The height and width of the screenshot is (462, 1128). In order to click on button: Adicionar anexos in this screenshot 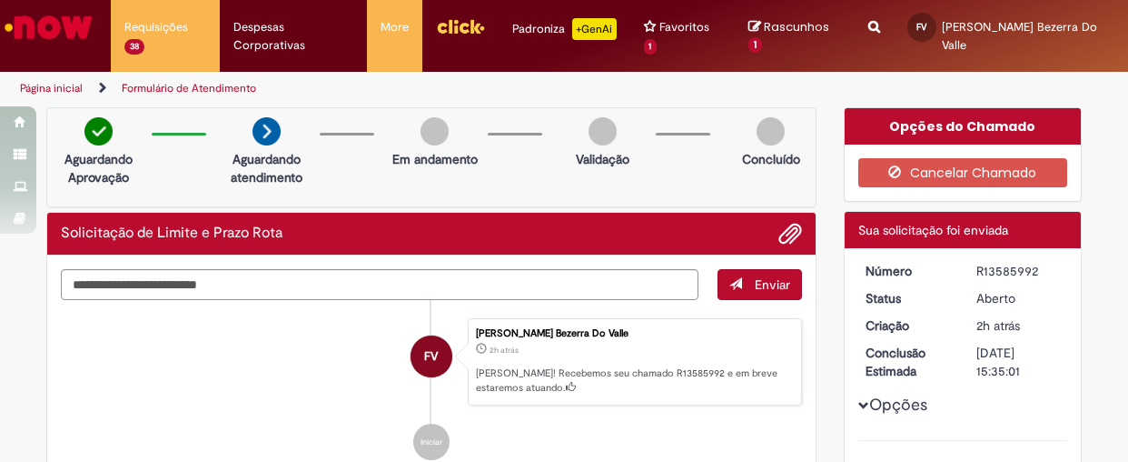, I will do `click(790, 234)`.